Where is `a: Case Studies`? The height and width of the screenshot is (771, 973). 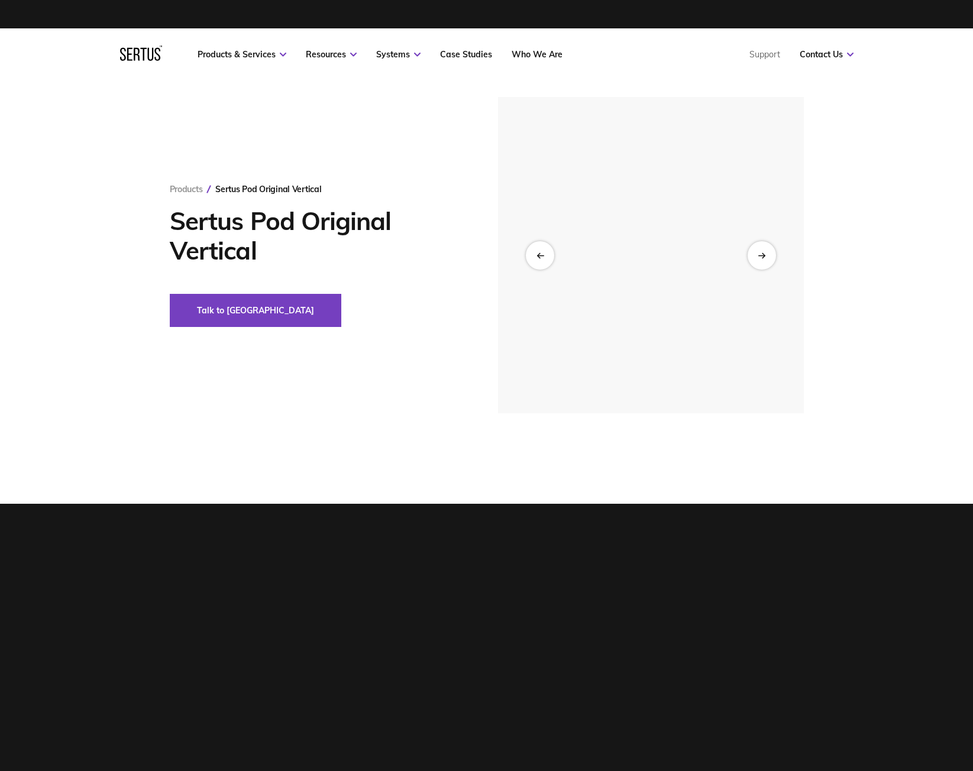
a: Case Studies is located at coordinates (466, 54).